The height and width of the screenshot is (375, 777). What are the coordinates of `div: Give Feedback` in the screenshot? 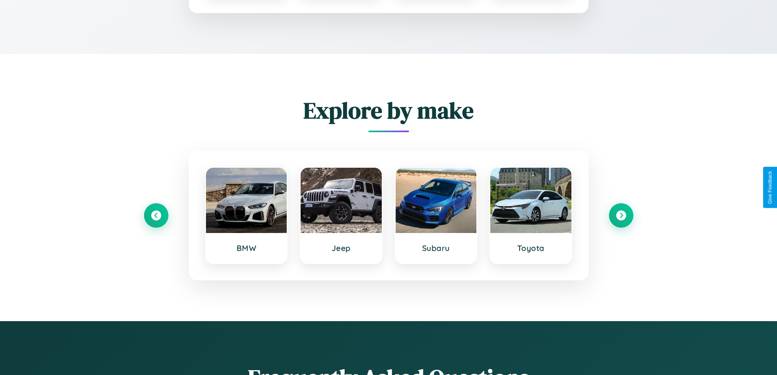 It's located at (770, 187).